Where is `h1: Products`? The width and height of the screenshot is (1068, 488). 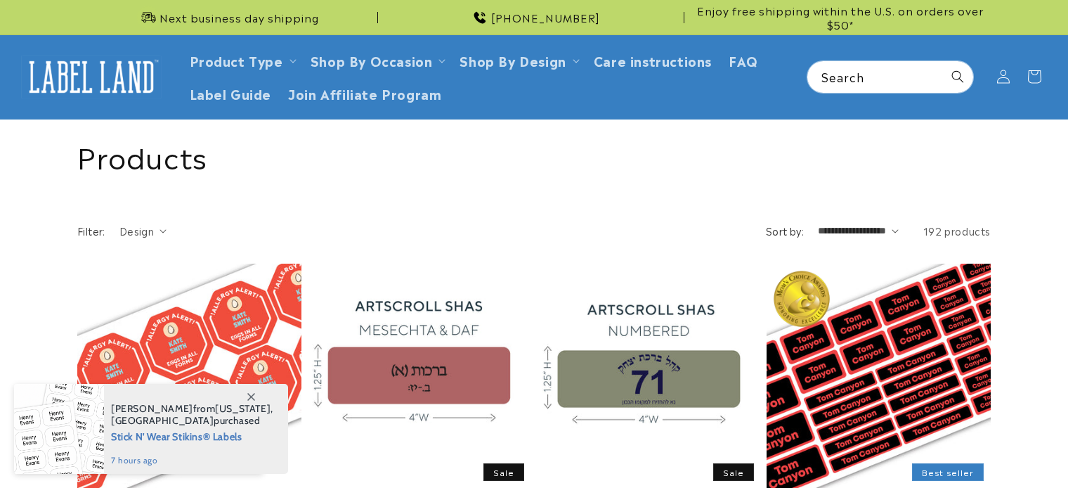 h1: Products is located at coordinates (534, 155).